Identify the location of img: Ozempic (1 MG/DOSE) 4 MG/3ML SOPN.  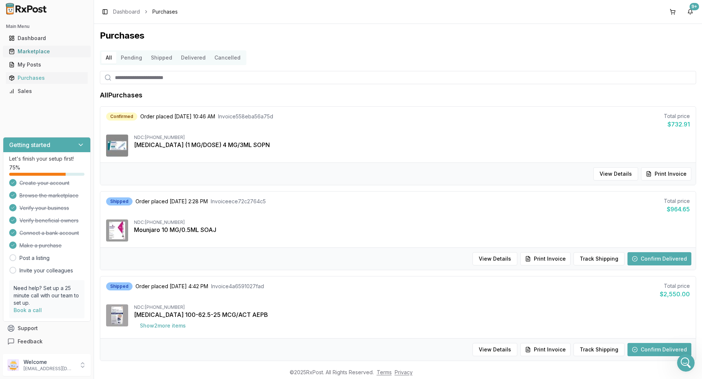
(117, 145).